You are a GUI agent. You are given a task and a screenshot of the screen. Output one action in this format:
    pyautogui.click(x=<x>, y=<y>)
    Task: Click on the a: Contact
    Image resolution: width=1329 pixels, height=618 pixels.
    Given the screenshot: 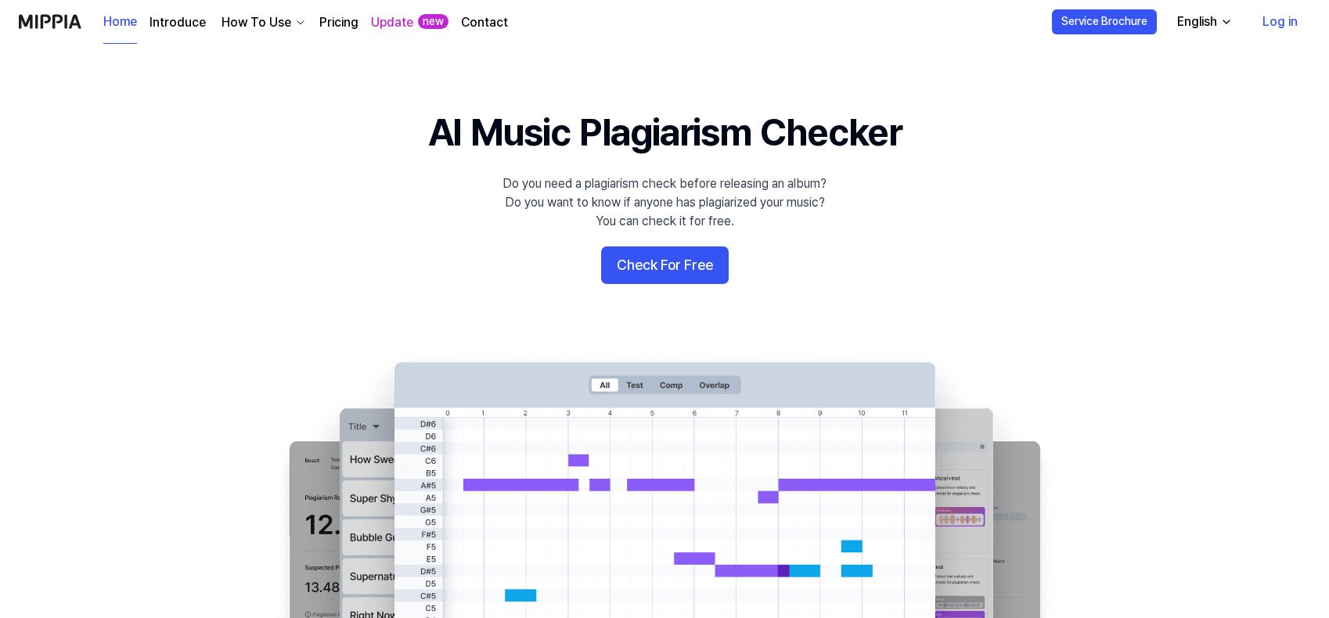 What is the action you would take?
    pyautogui.click(x=484, y=23)
    